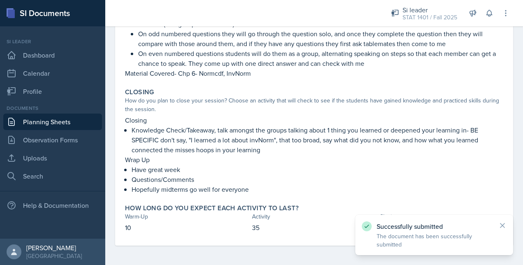 The image size is (523, 265). Describe the element at coordinates (53, 140) in the screenshot. I see `a: Observation Forms` at that location.